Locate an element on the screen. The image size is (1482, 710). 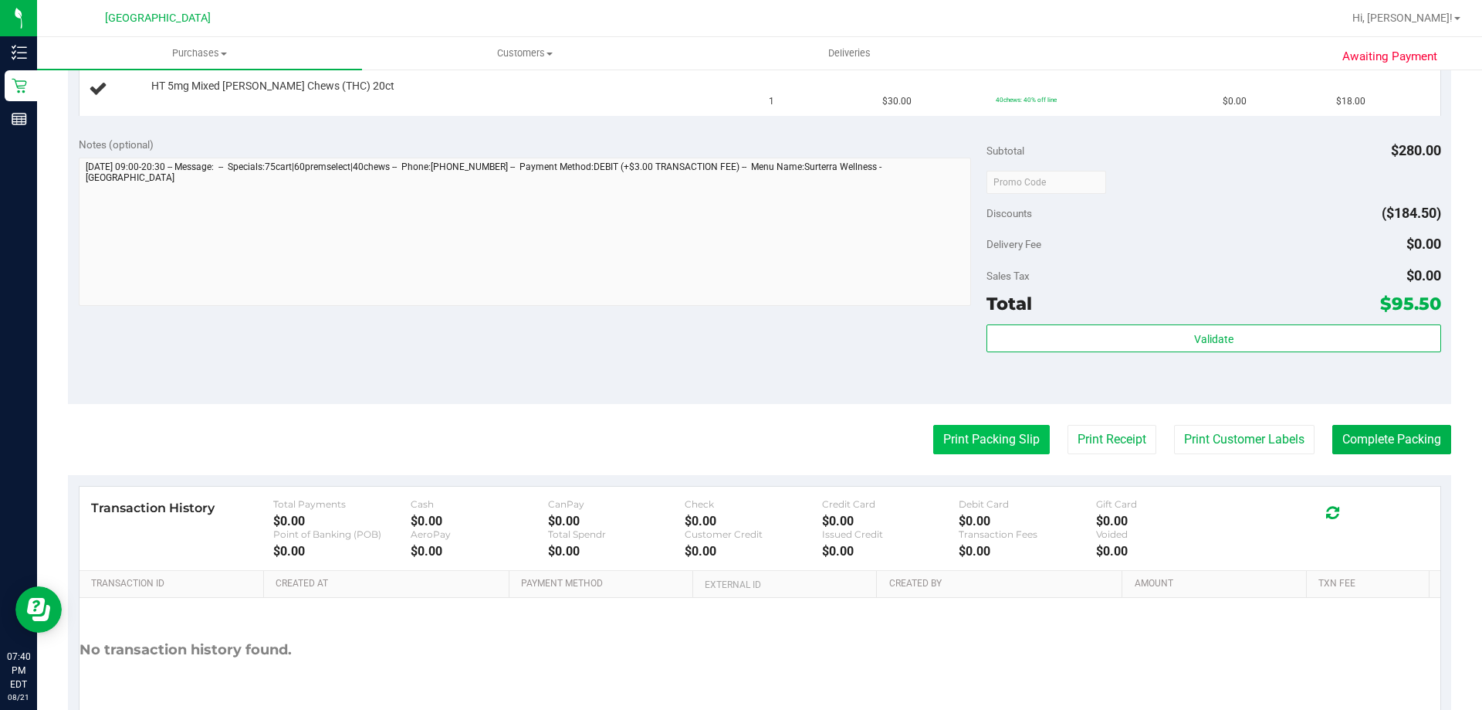
a: Purchases is located at coordinates (199, 53).